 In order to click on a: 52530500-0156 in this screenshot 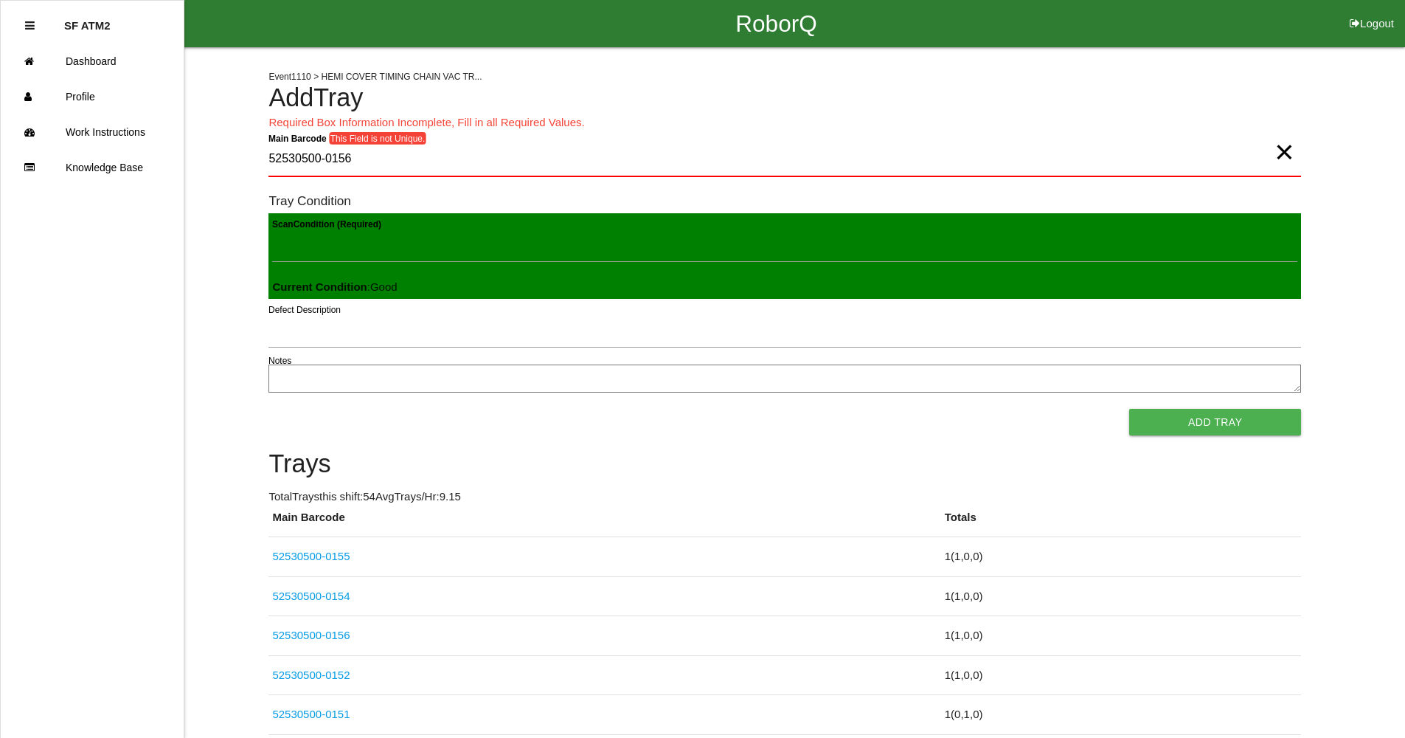, I will do `click(311, 634)`.